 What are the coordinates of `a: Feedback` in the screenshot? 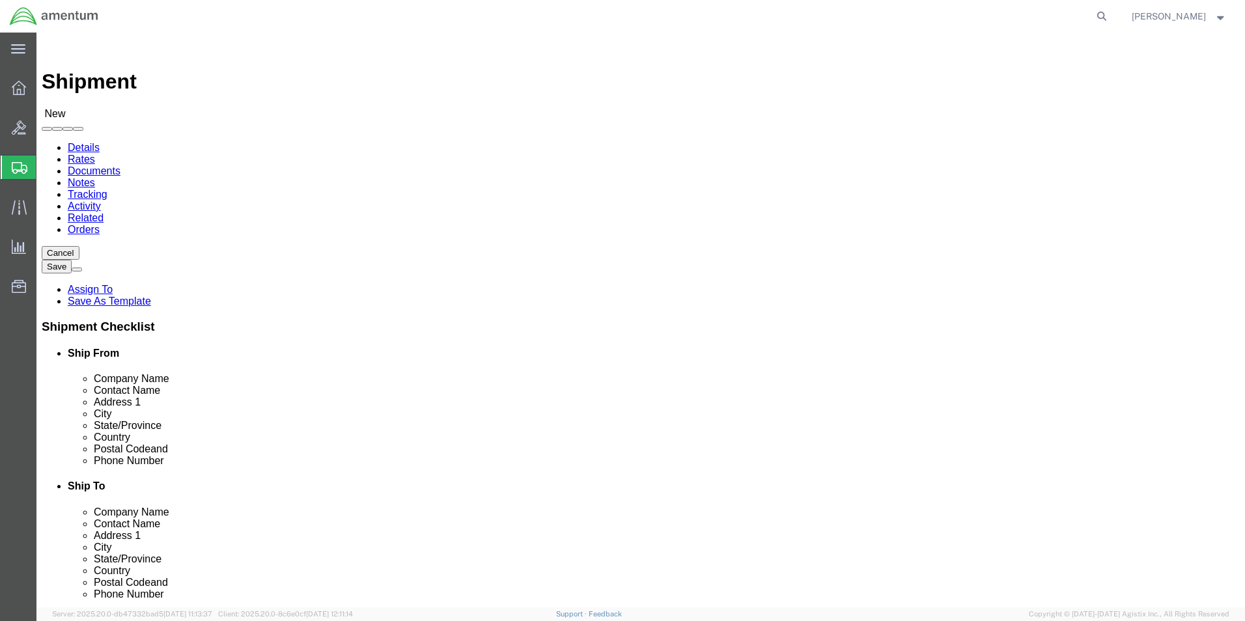 It's located at (605, 614).